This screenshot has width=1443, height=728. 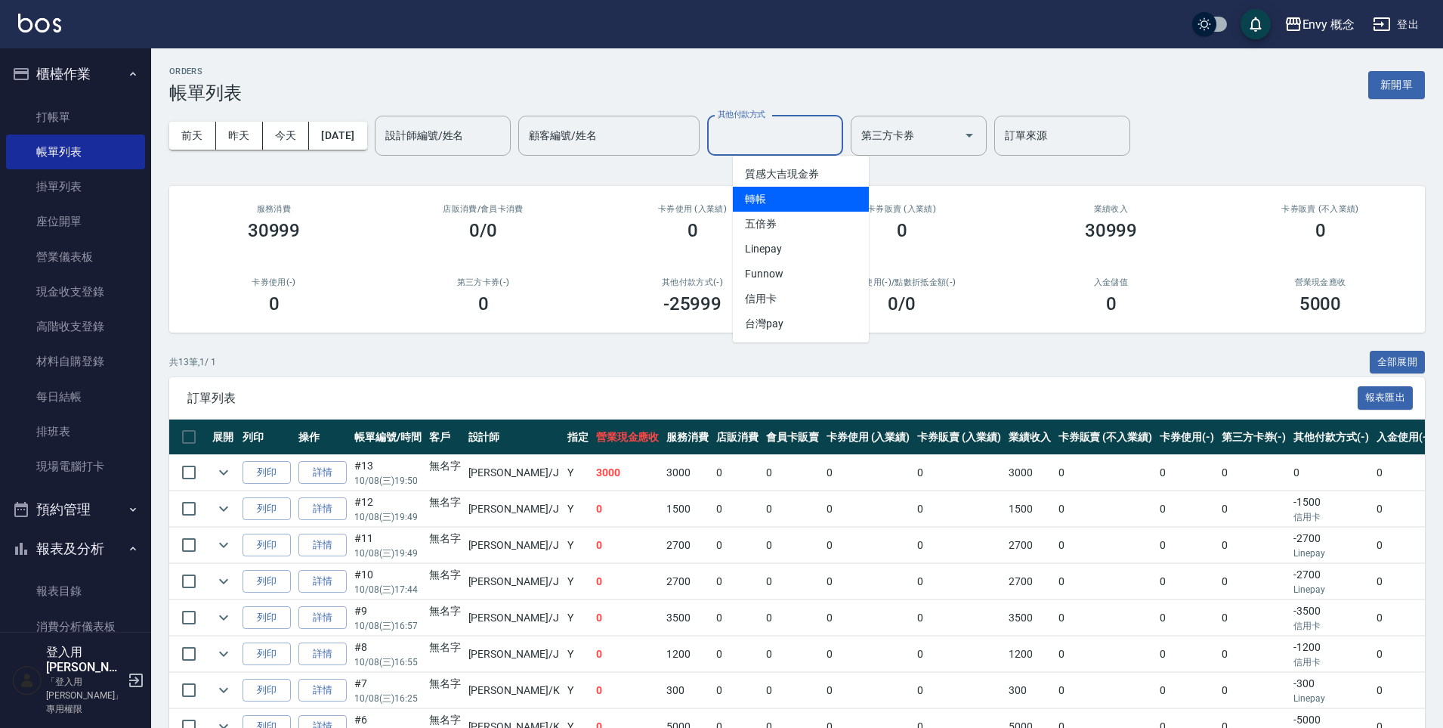 What do you see at coordinates (801, 299) in the screenshot?
I see `span: 信用卡` at bounding box center [801, 299].